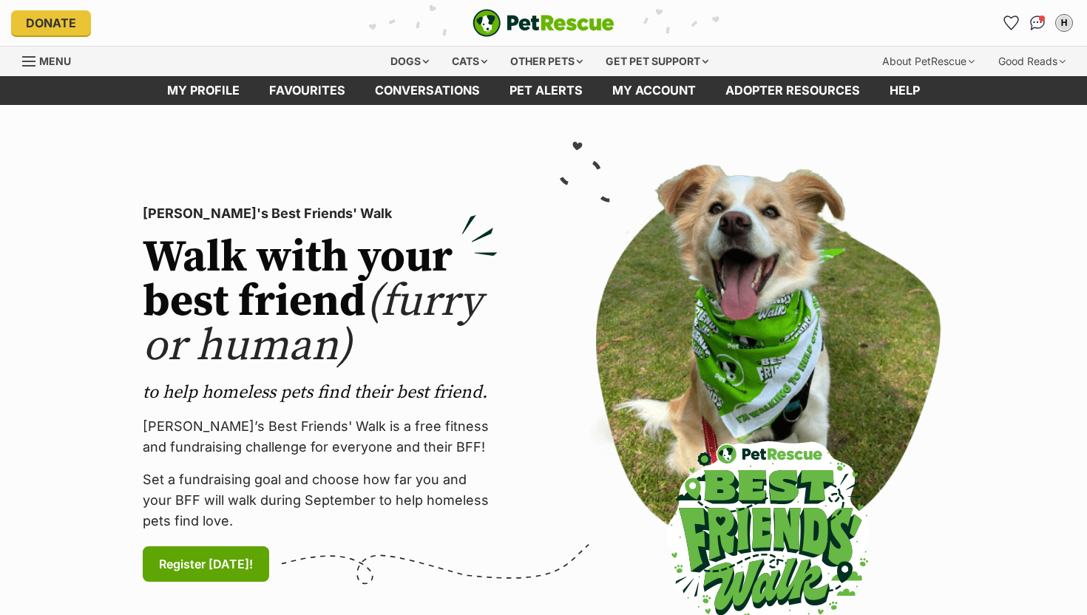  What do you see at coordinates (320, 500) in the screenshot?
I see `p: Set a fundraising goal and choose how far you and your BFF will walk during September to help hom...` at bounding box center [320, 500].